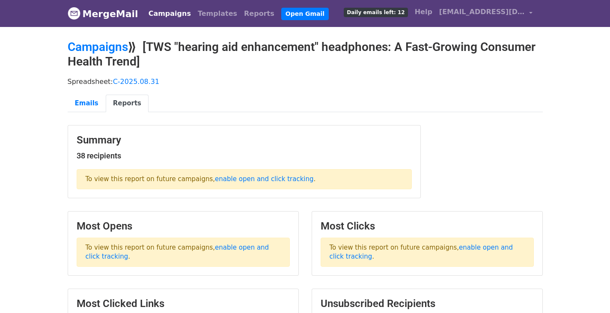 The image size is (610, 313). Describe the element at coordinates (74, 13) in the screenshot. I see `img: MergeMail logo` at that location.